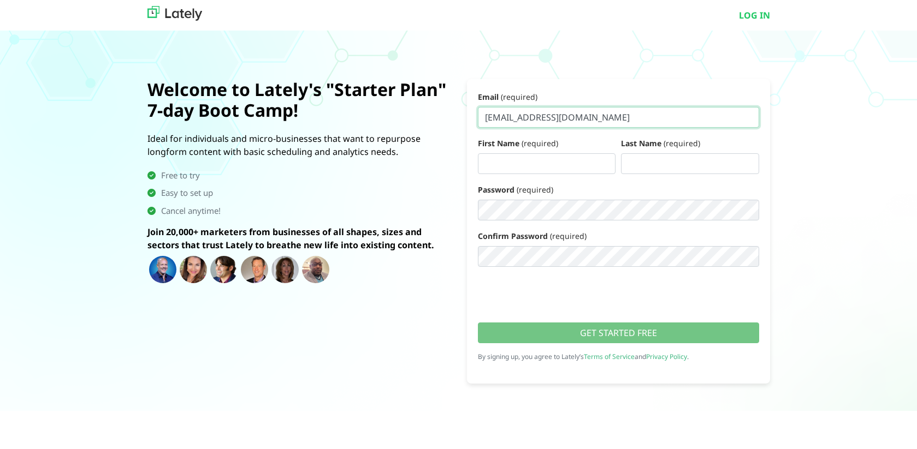 The width and height of the screenshot is (917, 449). I want to click on p: Ideal for individuals and micro-businesses that want to repurpose longform content with basic sch..., so click(299, 145).